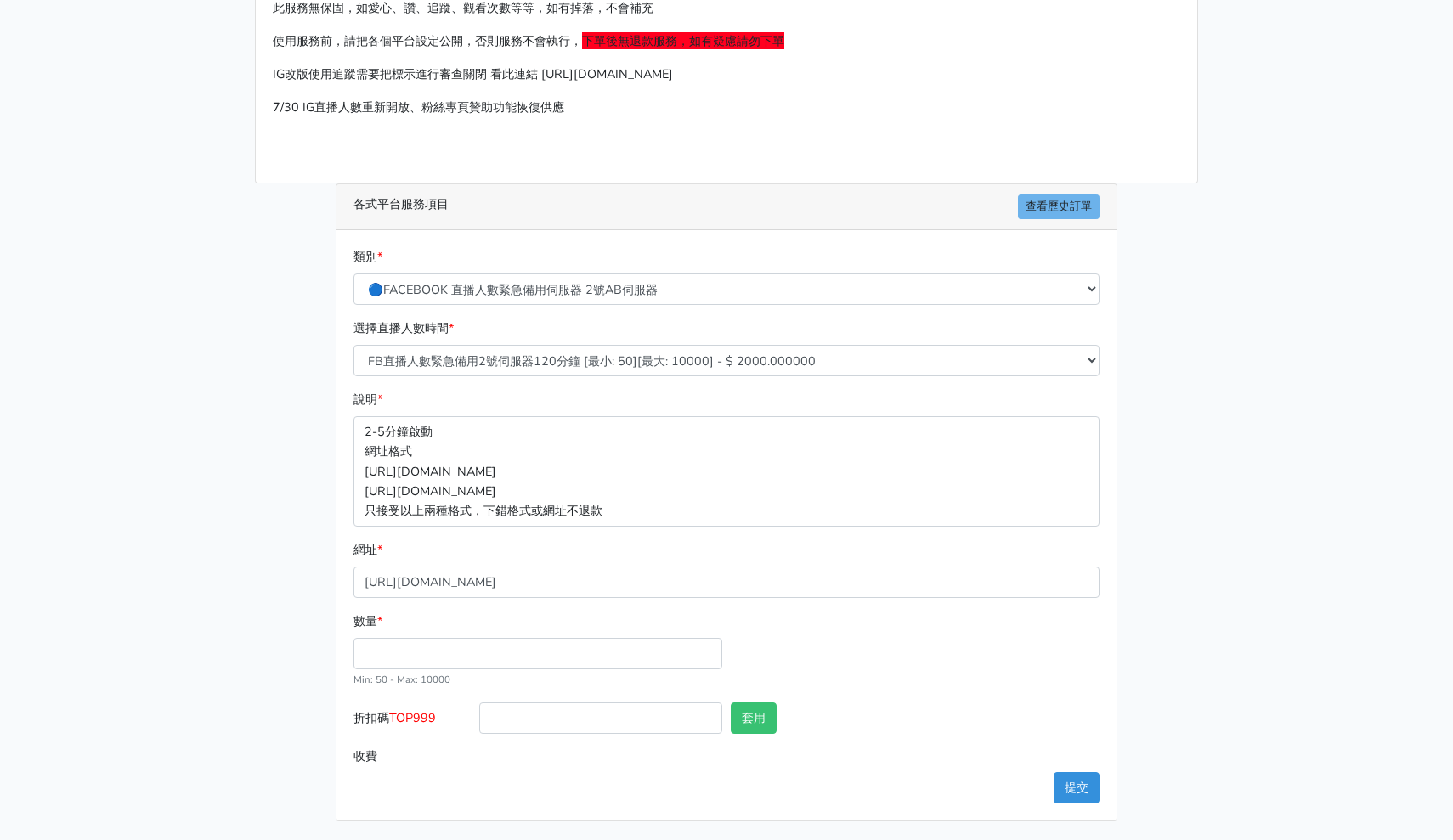 The width and height of the screenshot is (1453, 840). I want to click on label: 類別, so click(368, 257).